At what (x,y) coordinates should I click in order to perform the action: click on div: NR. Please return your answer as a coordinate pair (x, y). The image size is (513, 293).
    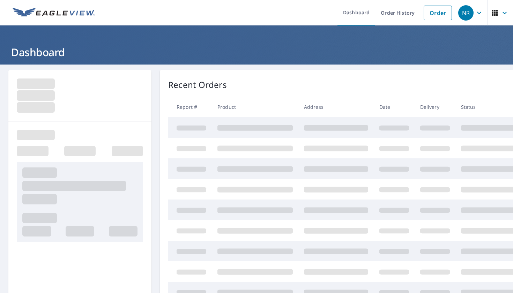
    Looking at the image, I should click on (466, 13).